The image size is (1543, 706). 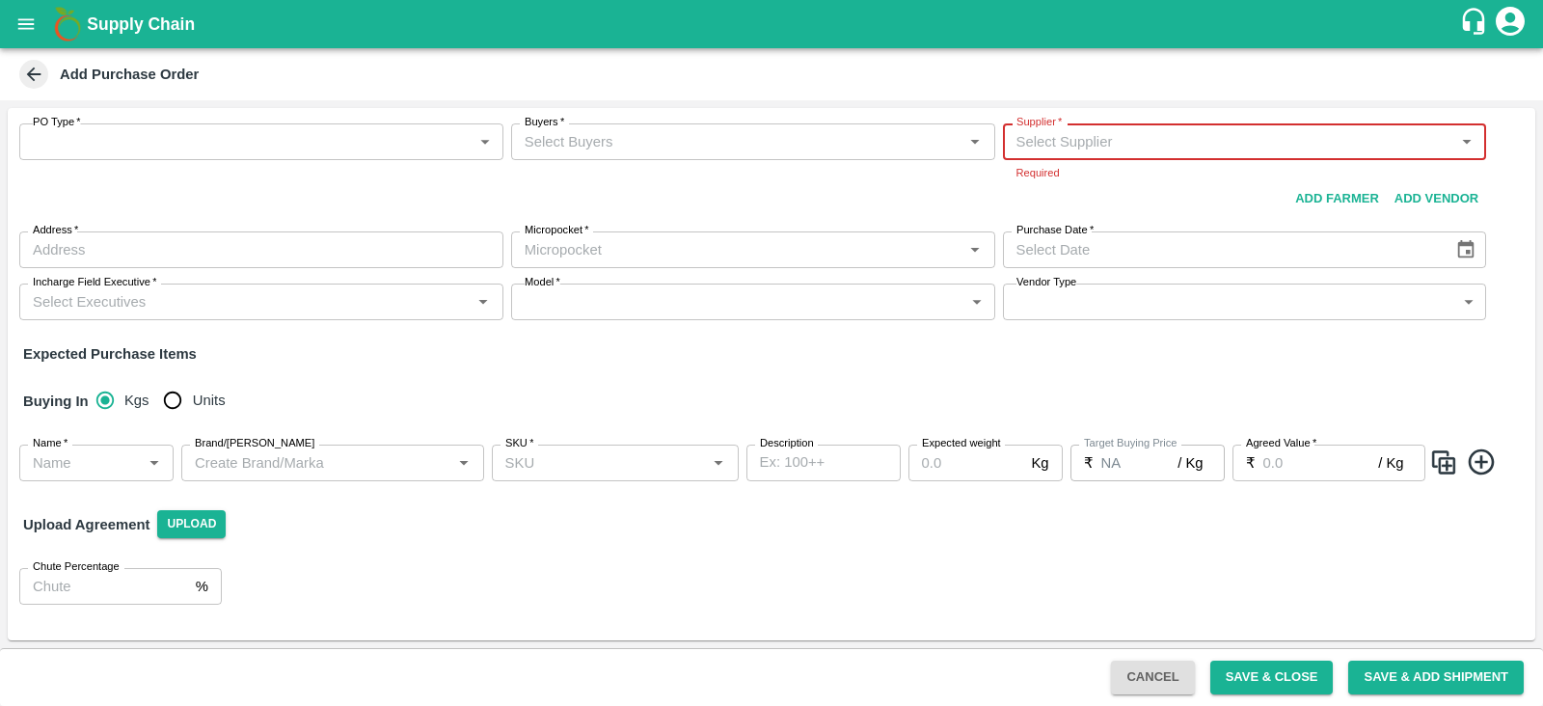 I want to click on label: Micropocket, so click(x=556, y=230).